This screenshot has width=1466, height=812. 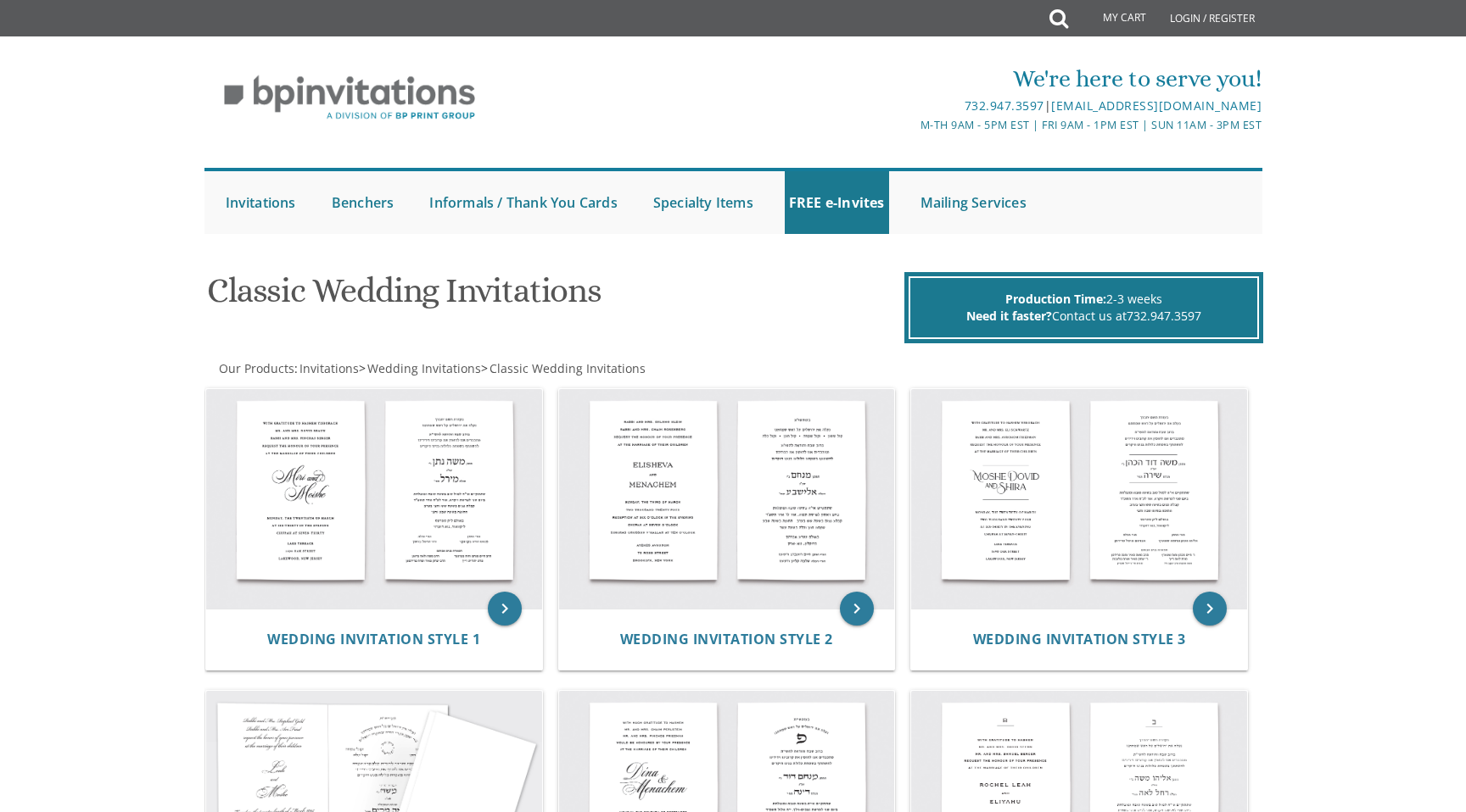 What do you see at coordinates (567, 368) in the screenshot?
I see `a: Classic Wedding Invitations` at bounding box center [567, 368].